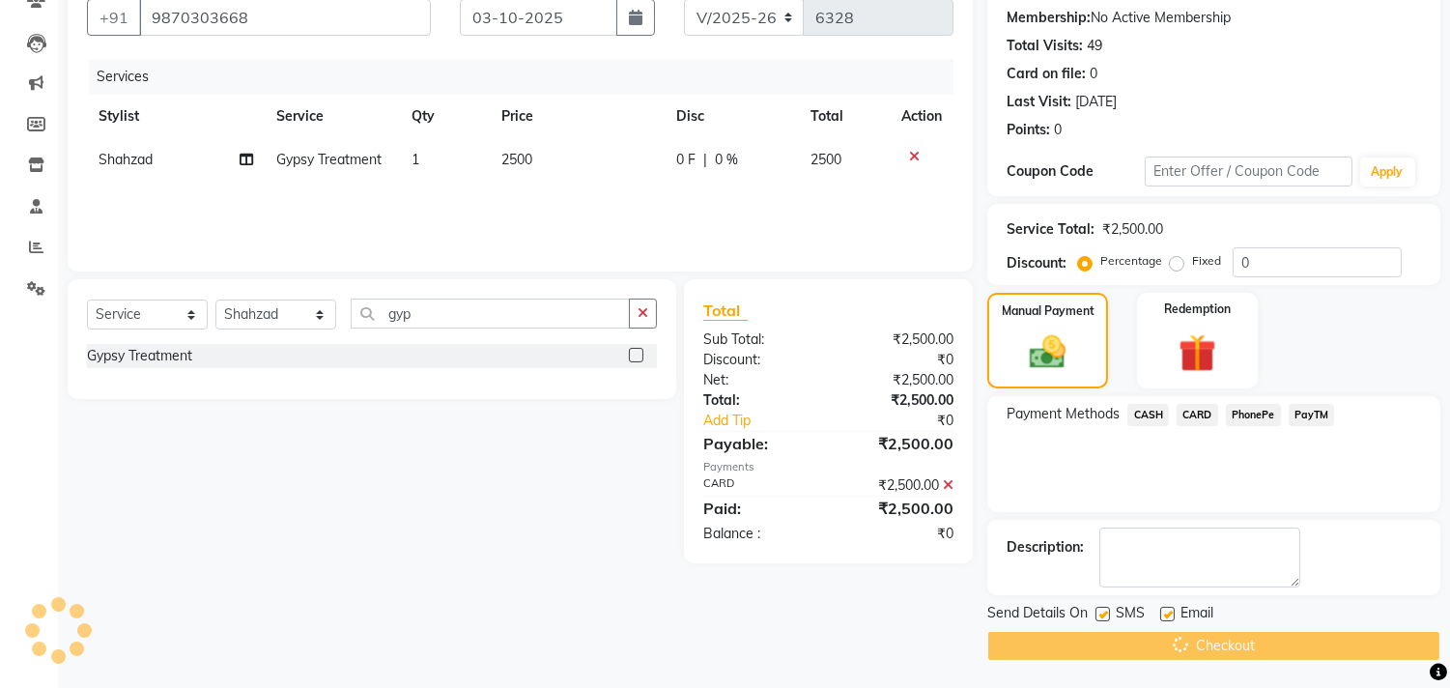  What do you see at coordinates (1048, 311) in the screenshot?
I see `label: Manual Payment` at bounding box center [1048, 311].